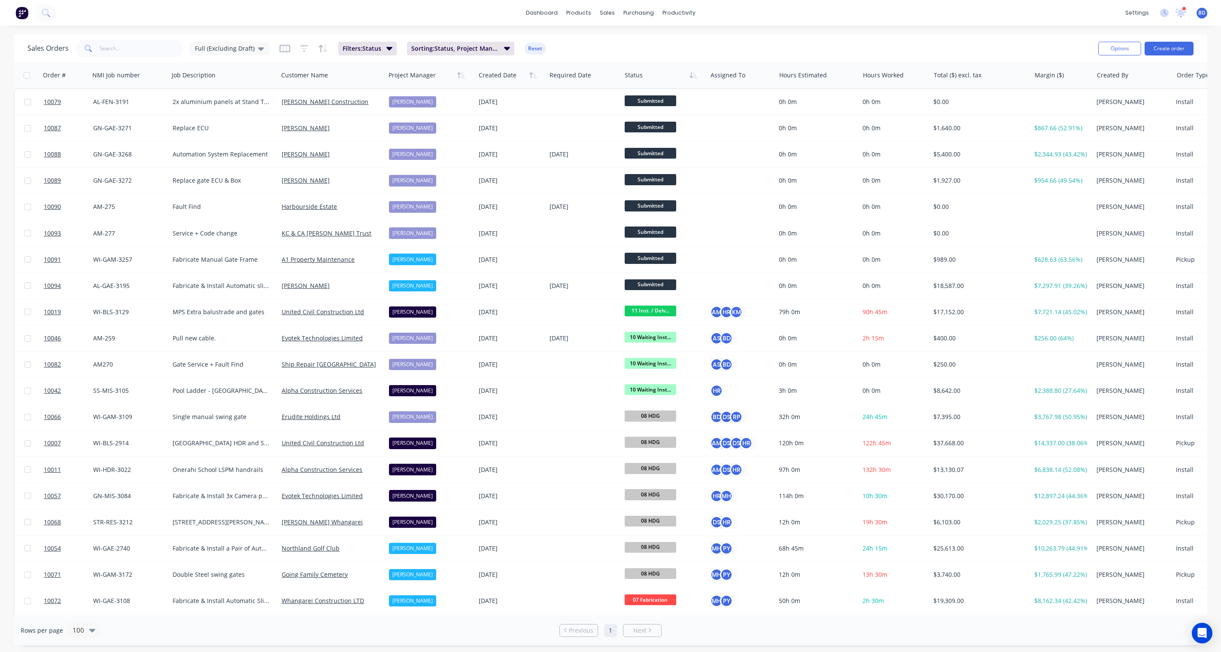 This screenshot has width=1221, height=652. What do you see at coordinates (579, 13) in the screenshot?
I see `div: products` at bounding box center [579, 13].